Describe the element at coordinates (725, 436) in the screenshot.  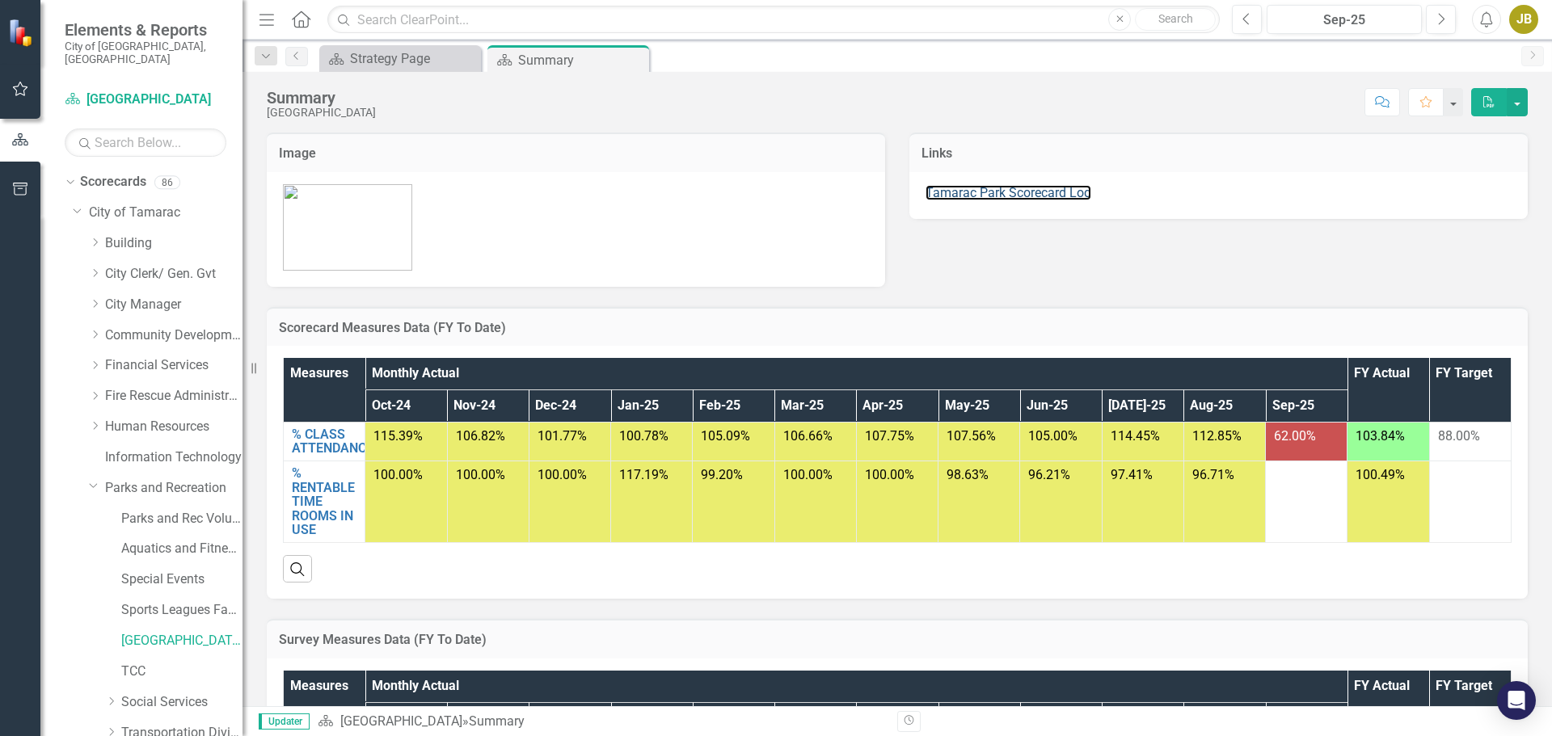
I see `span: 105.09%` at that location.